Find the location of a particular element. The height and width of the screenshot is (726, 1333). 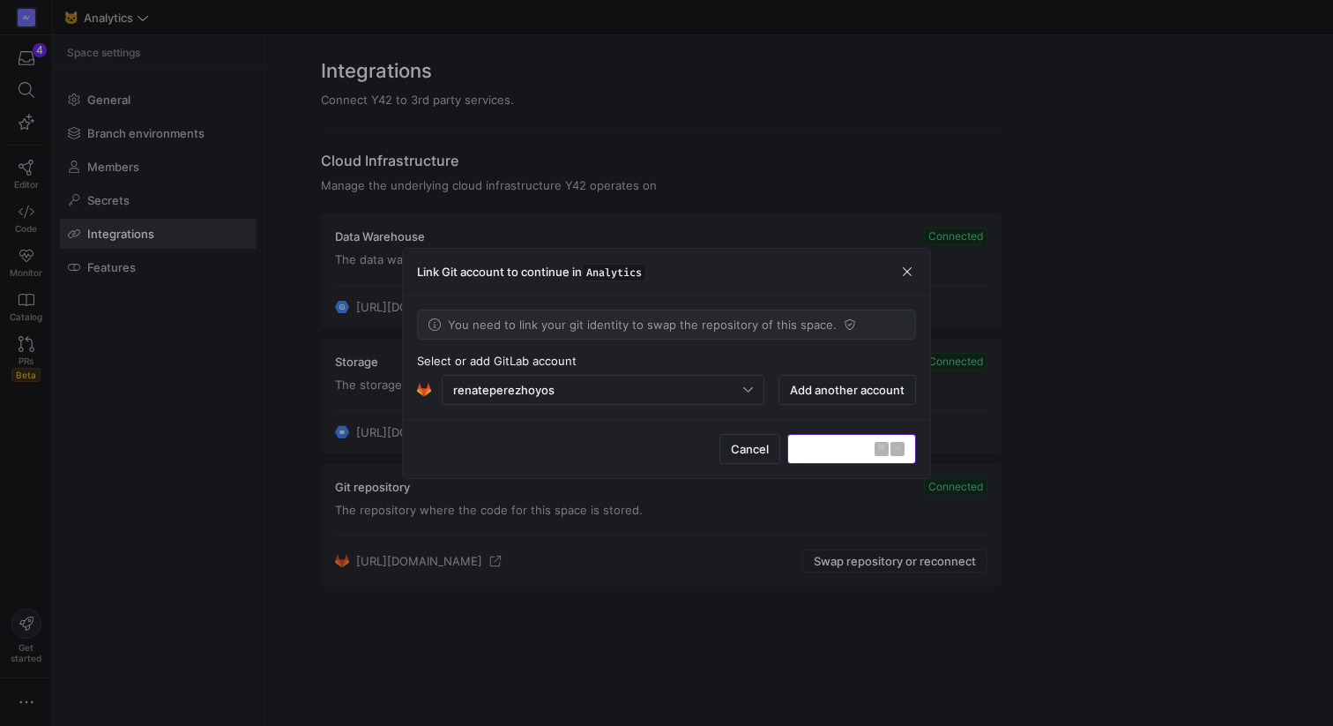

button: Cancel is located at coordinates (750, 449).